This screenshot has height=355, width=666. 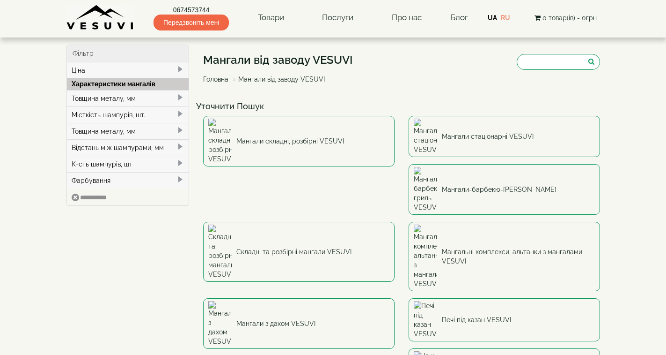 I want to click on a: Товари, so click(x=271, y=18).